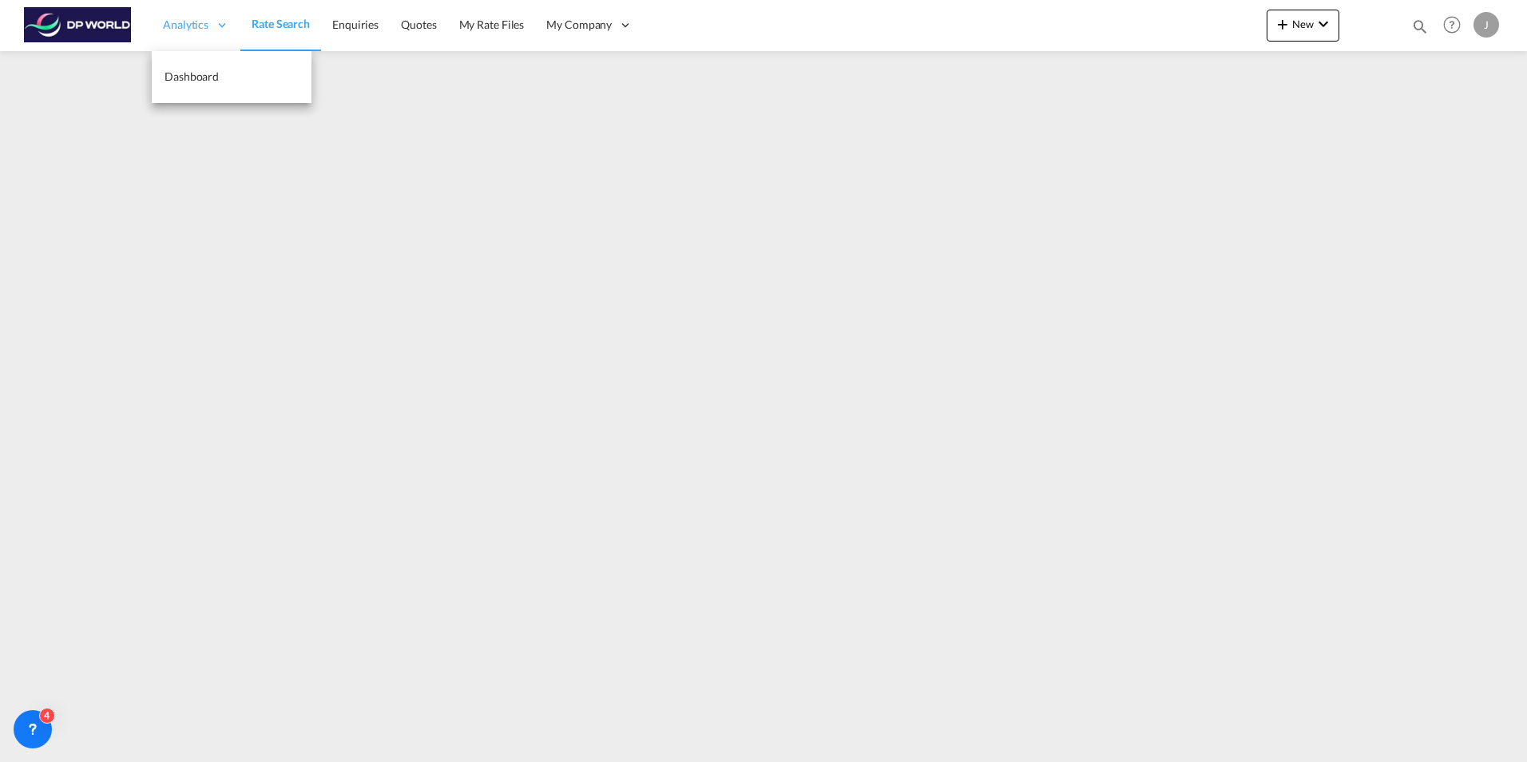 This screenshot has height=762, width=1527. I want to click on a: Dashboard, so click(232, 77).